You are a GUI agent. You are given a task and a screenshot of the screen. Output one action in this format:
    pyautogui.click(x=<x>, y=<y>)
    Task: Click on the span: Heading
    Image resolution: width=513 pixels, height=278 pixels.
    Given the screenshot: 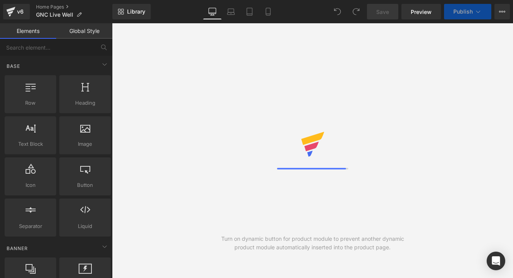 What is the action you would take?
    pyautogui.click(x=85, y=103)
    